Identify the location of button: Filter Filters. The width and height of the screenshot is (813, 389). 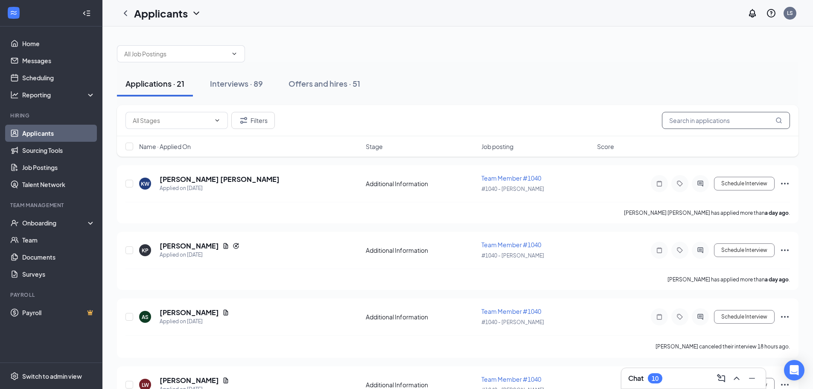
(253, 120).